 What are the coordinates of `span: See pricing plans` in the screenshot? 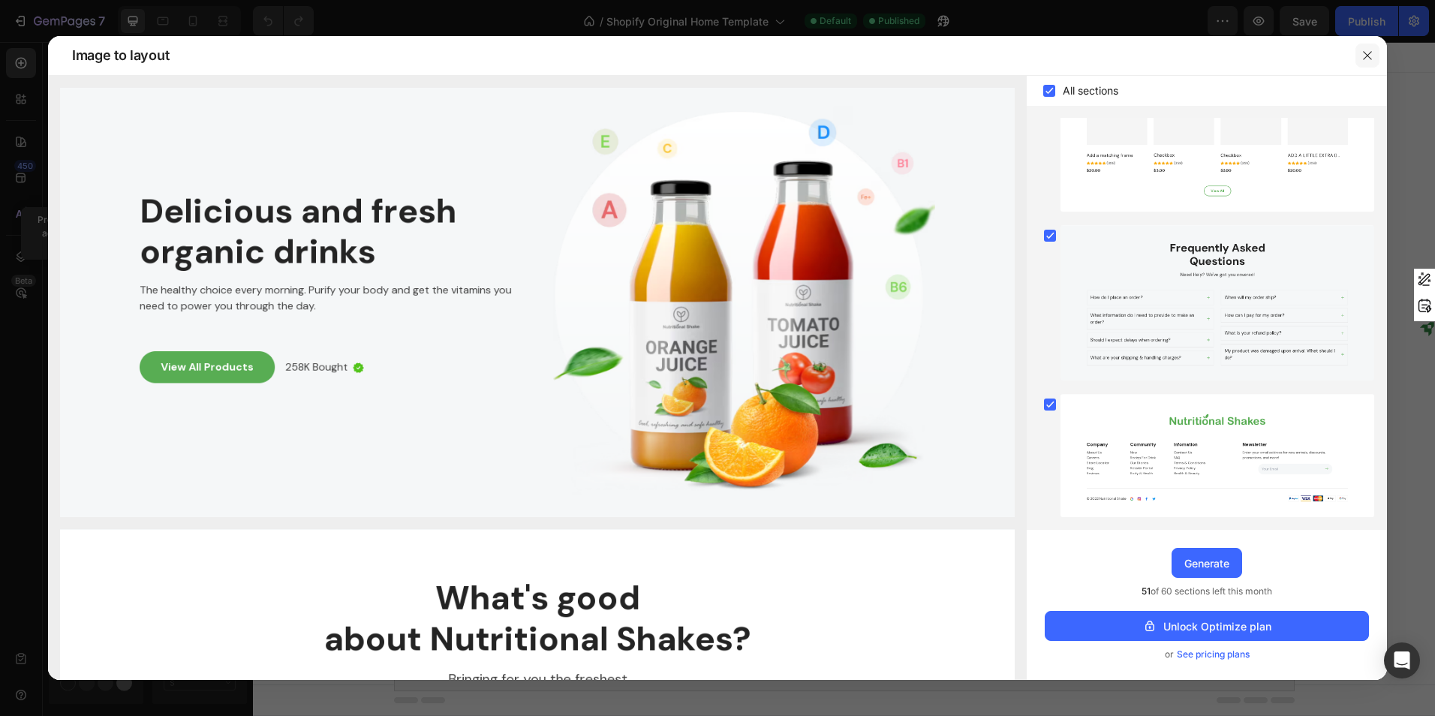 It's located at (1213, 654).